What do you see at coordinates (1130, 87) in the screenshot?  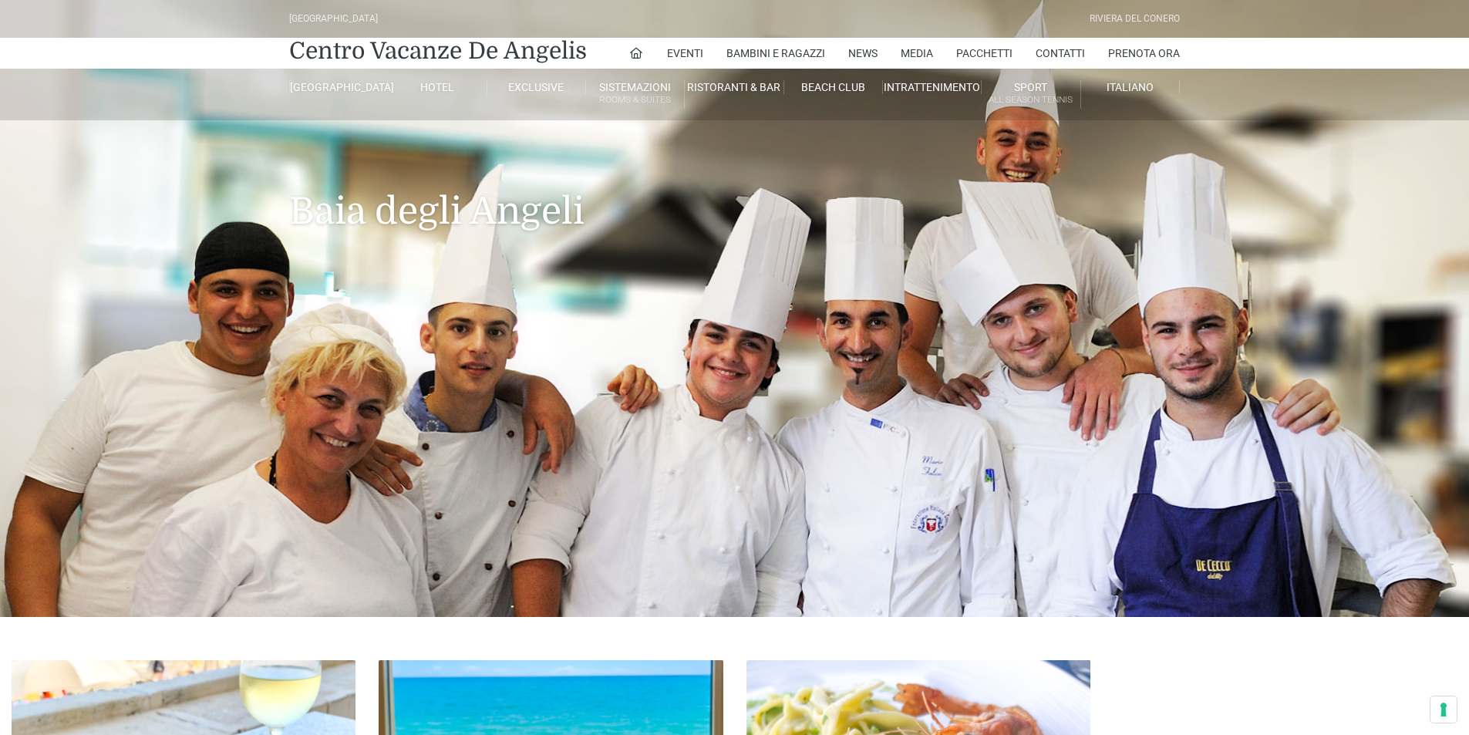 I see `a: Italiano` at bounding box center [1130, 87].